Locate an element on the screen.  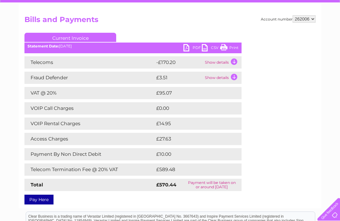
a: Telecoms is located at coordinates (274, 28).